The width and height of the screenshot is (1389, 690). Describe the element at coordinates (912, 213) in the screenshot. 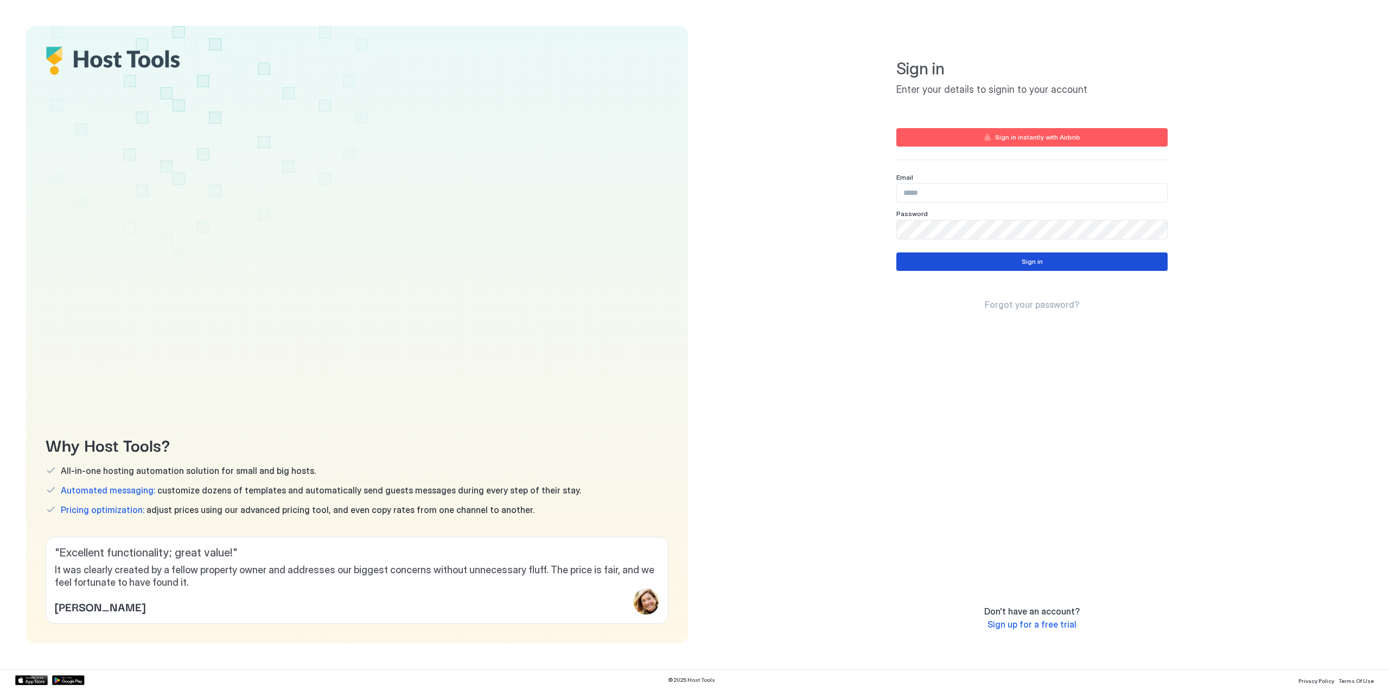

I see `span: Password` at that location.